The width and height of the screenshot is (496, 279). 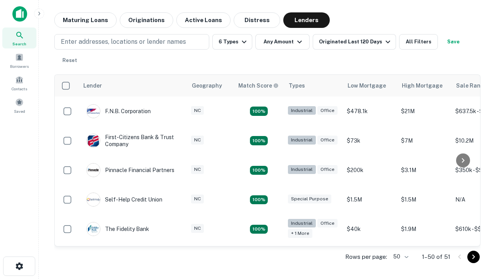 What do you see at coordinates (85, 20) in the screenshot?
I see `button: Maturing Loans` at bounding box center [85, 20].